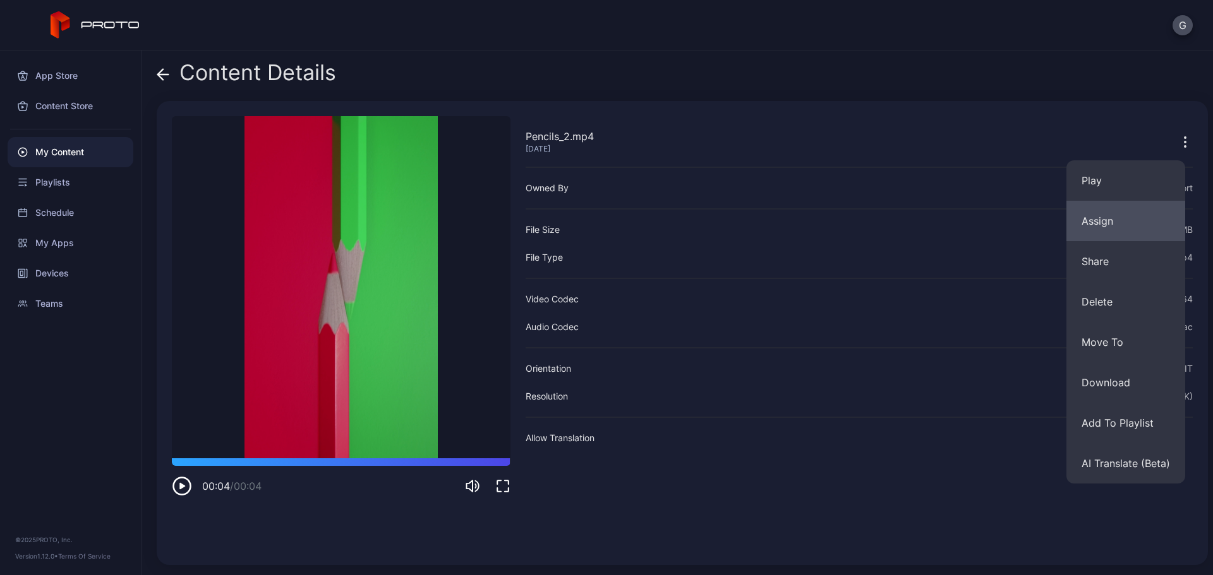  Describe the element at coordinates (552, 327) in the screenshot. I see `div: Audio Codec` at that location.